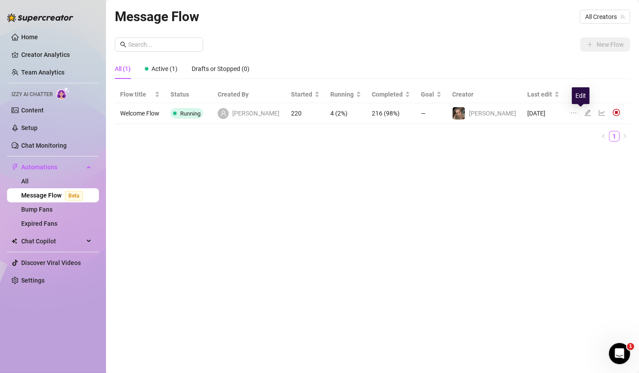 The height and width of the screenshot is (373, 639). Describe the element at coordinates (140, 94) in the screenshot. I see `th: Flow title` at that location.